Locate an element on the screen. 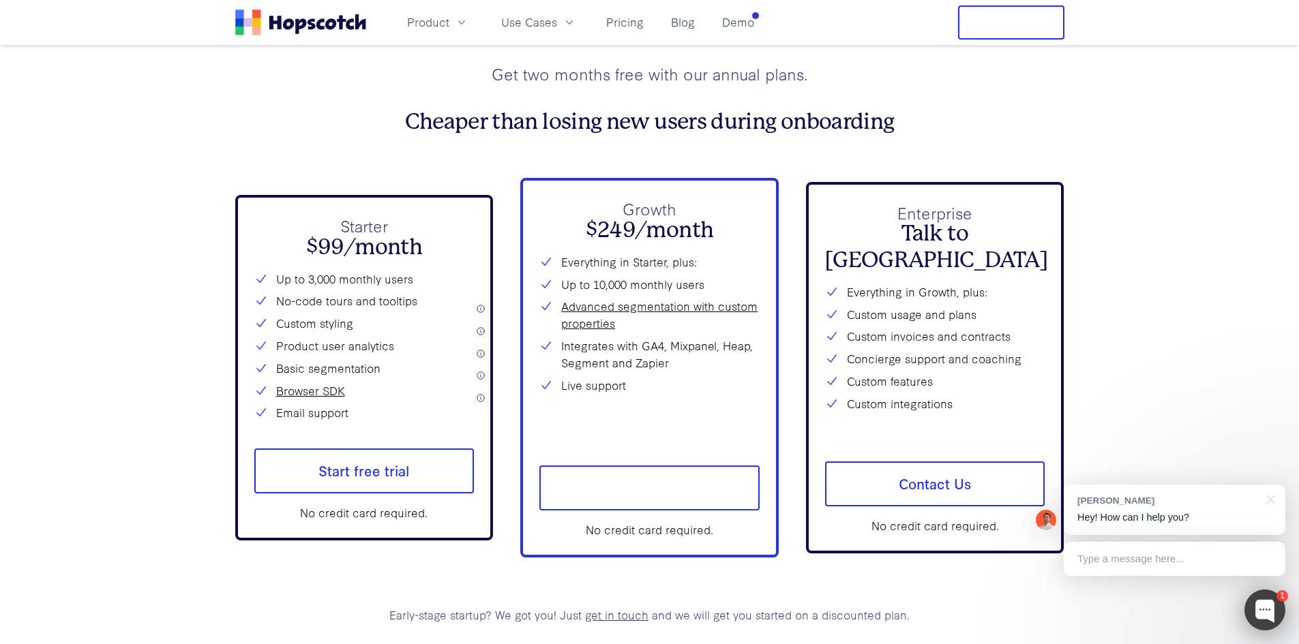 The image size is (1299, 644). a: Free Trial is located at coordinates (1011, 22).